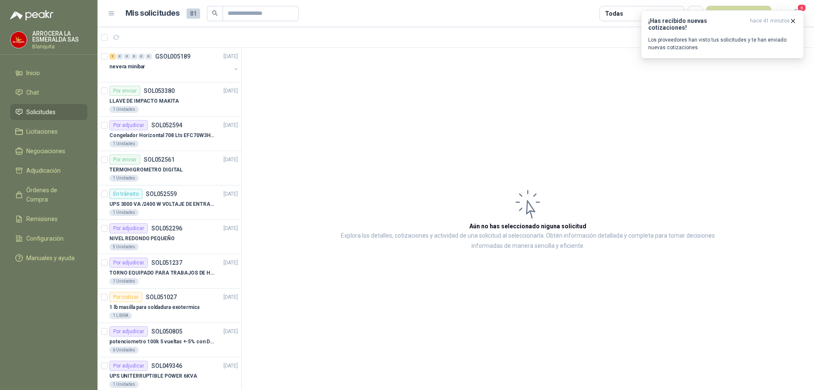 Image resolution: width=814 pixels, height=390 pixels. What do you see at coordinates (49, 92) in the screenshot?
I see `a: Chat` at bounding box center [49, 92].